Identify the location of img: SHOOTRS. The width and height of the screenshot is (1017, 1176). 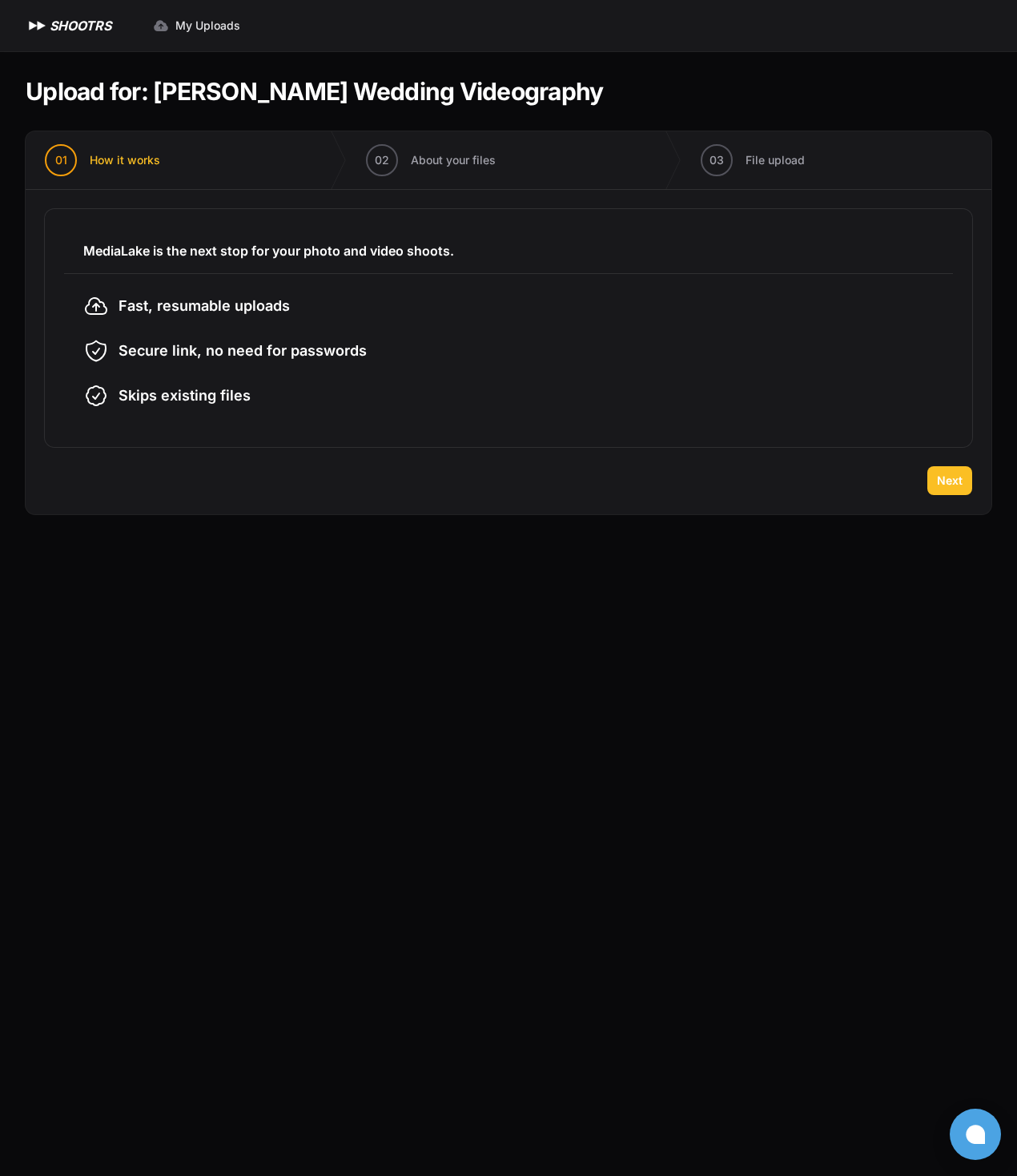
(38, 25).